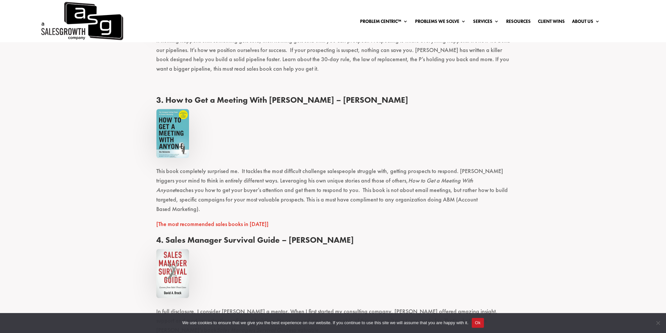  What do you see at coordinates (658, 323) in the screenshot?
I see `span: No` at bounding box center [658, 323].